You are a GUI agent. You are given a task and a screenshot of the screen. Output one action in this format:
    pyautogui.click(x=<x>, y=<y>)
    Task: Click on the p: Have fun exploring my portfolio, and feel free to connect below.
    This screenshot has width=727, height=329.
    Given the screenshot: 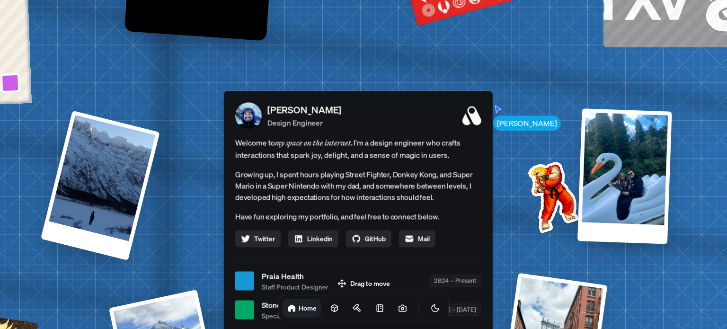 What is the action you would take?
    pyautogui.click(x=358, y=216)
    